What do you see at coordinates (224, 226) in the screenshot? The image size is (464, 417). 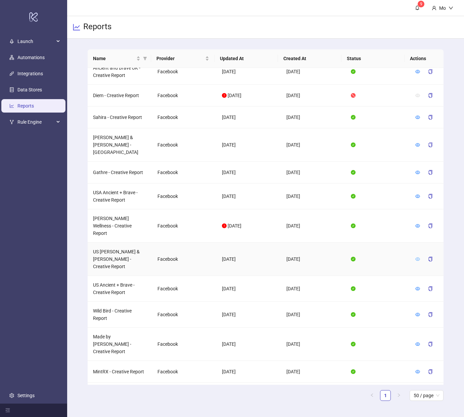 I see `span: exclamation-circle` at bounding box center [224, 226].